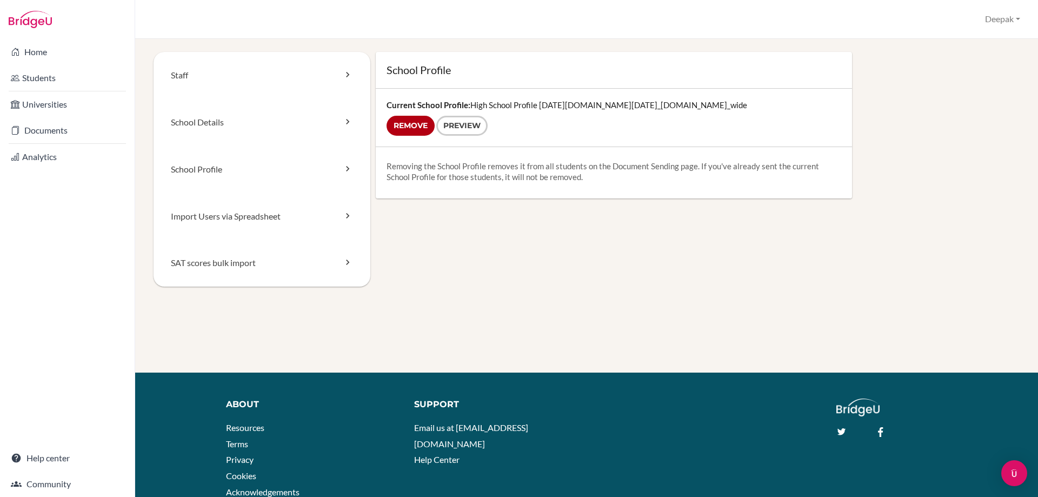  What do you see at coordinates (262, 75) in the screenshot?
I see `a: Staff` at bounding box center [262, 75].